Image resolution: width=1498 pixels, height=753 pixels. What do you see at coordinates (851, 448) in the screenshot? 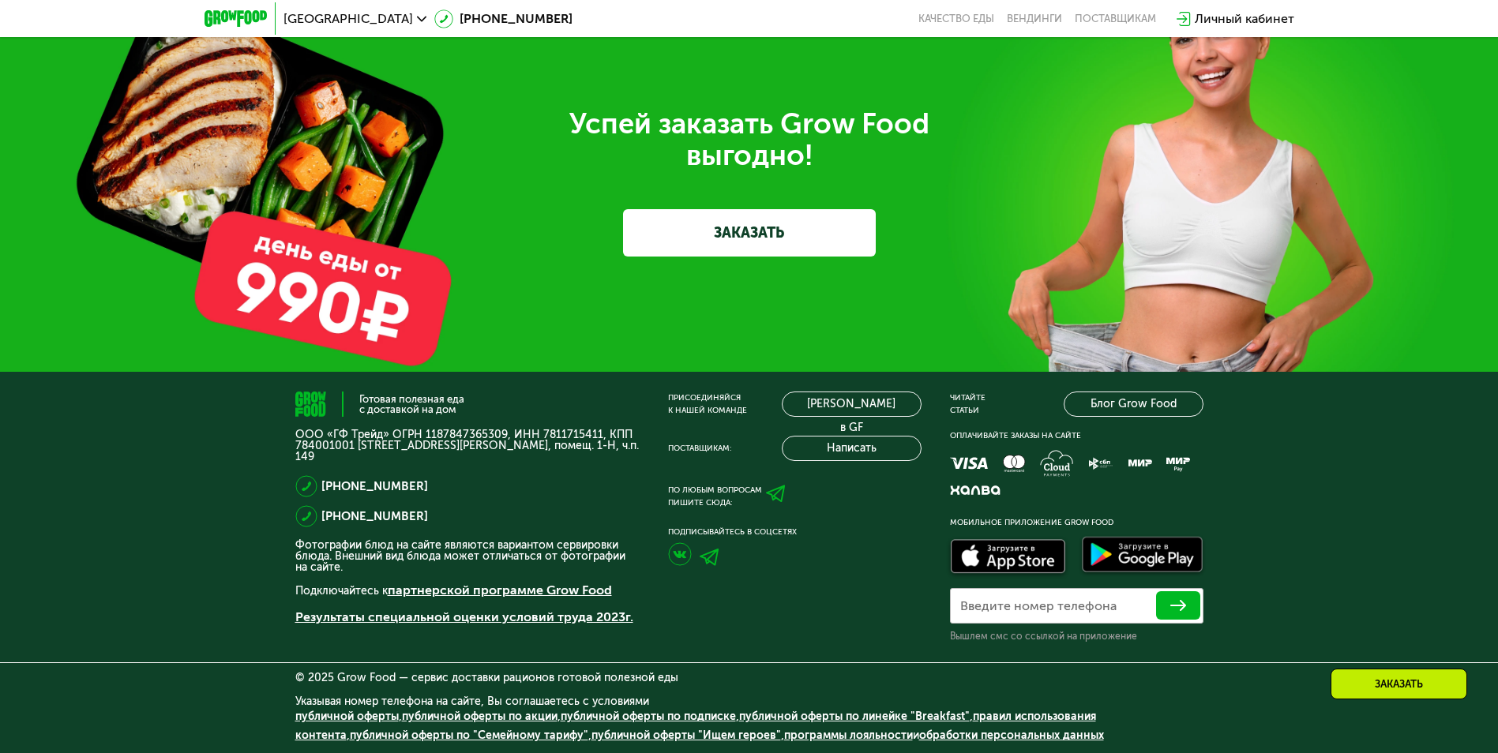
I see `button: Написать` at bounding box center [851, 448].